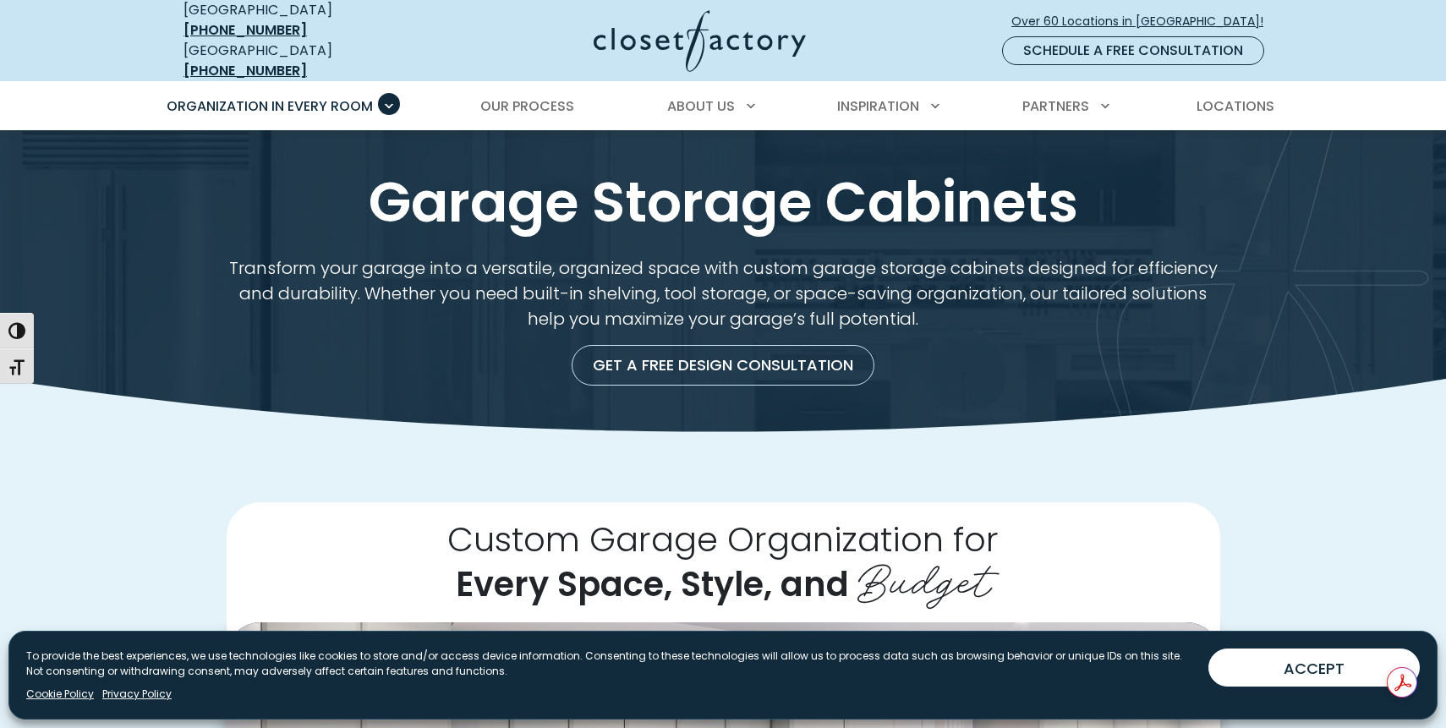  Describe the element at coordinates (723, 203) in the screenshot. I see `h1: Garage Storage Cabinets` at that location.